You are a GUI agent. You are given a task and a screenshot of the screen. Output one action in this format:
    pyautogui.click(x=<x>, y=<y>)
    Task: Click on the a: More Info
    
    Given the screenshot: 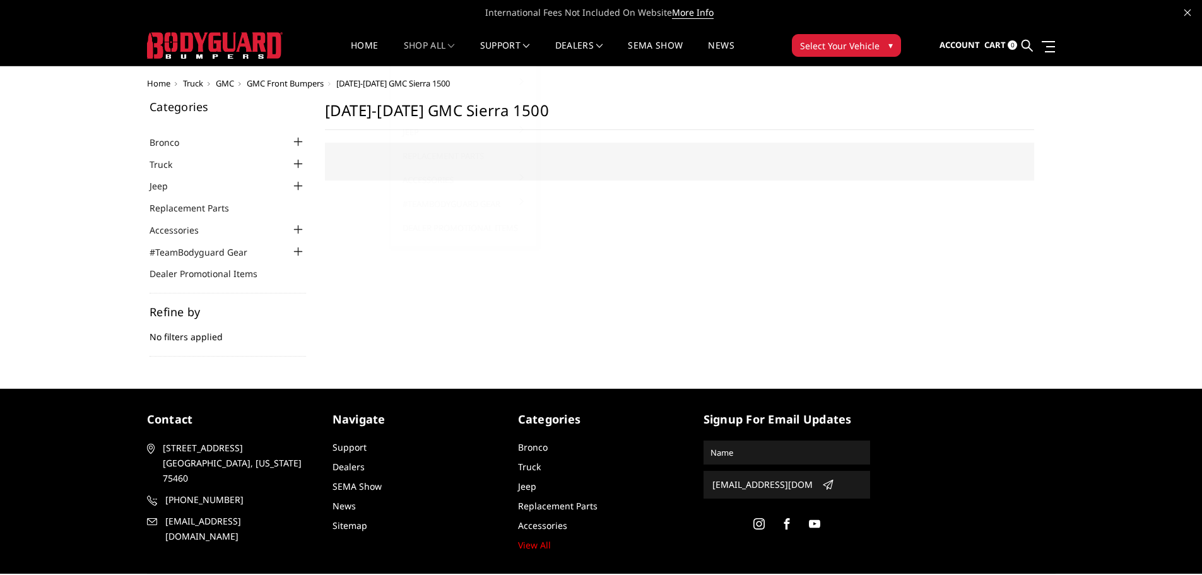 What is the action you would take?
    pyautogui.click(x=693, y=13)
    